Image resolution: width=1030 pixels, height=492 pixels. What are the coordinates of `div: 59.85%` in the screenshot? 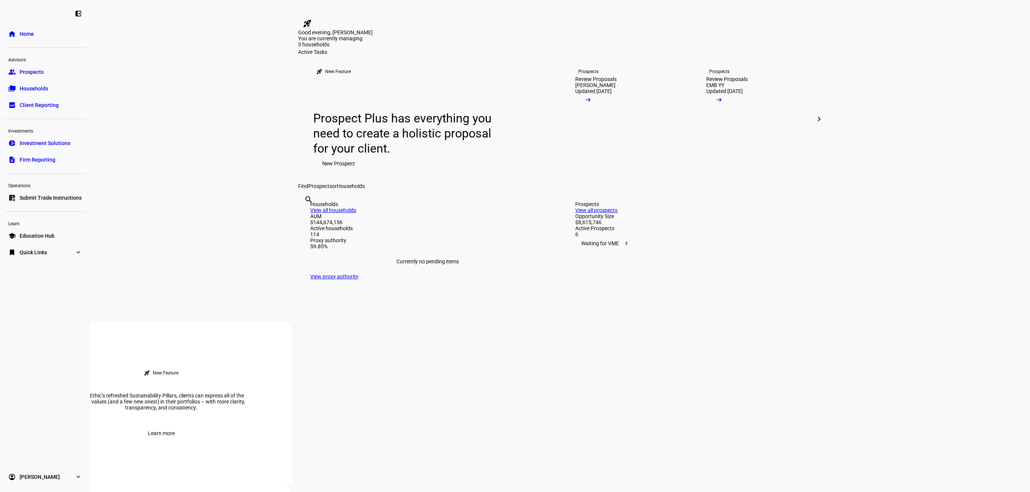 It's located at (428, 246).